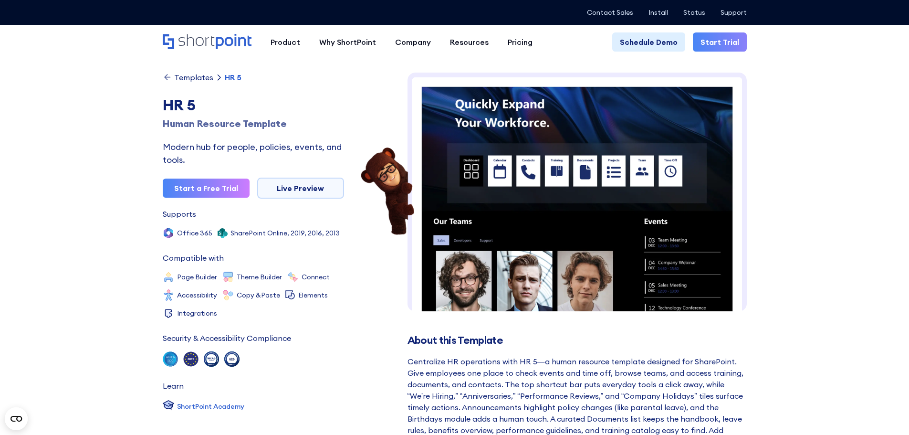  Describe the element at coordinates (188, 77) in the screenshot. I see `a: Templates` at that location.